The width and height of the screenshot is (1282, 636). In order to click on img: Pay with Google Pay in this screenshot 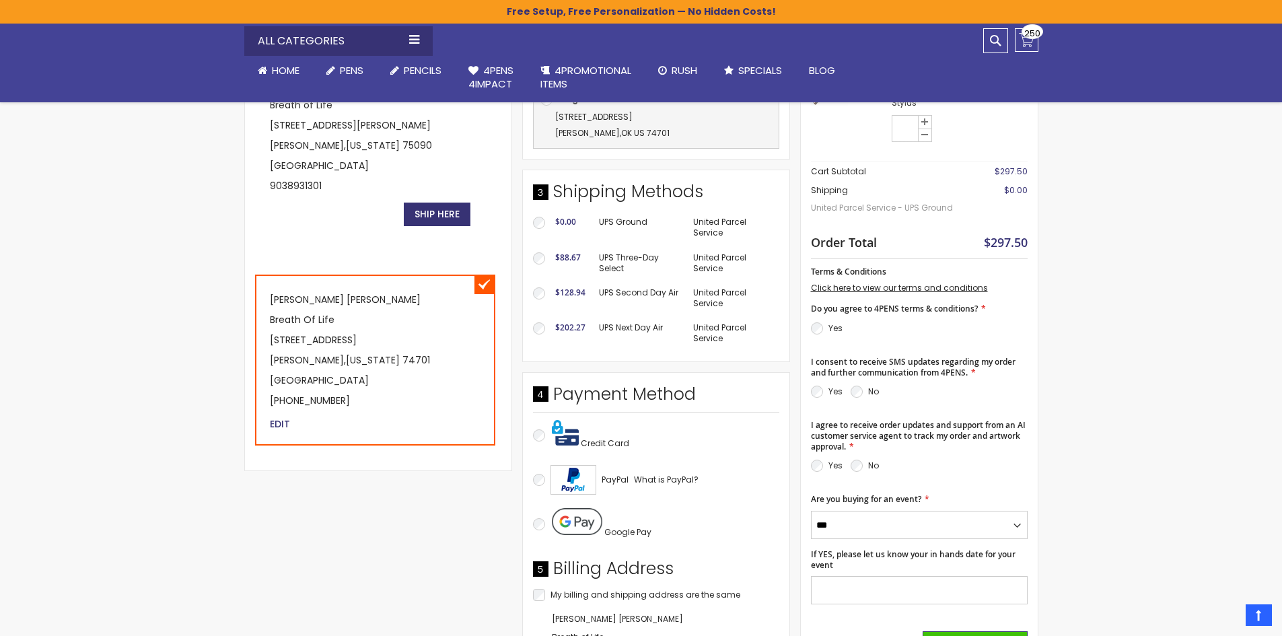, I will do `click(577, 521)`.